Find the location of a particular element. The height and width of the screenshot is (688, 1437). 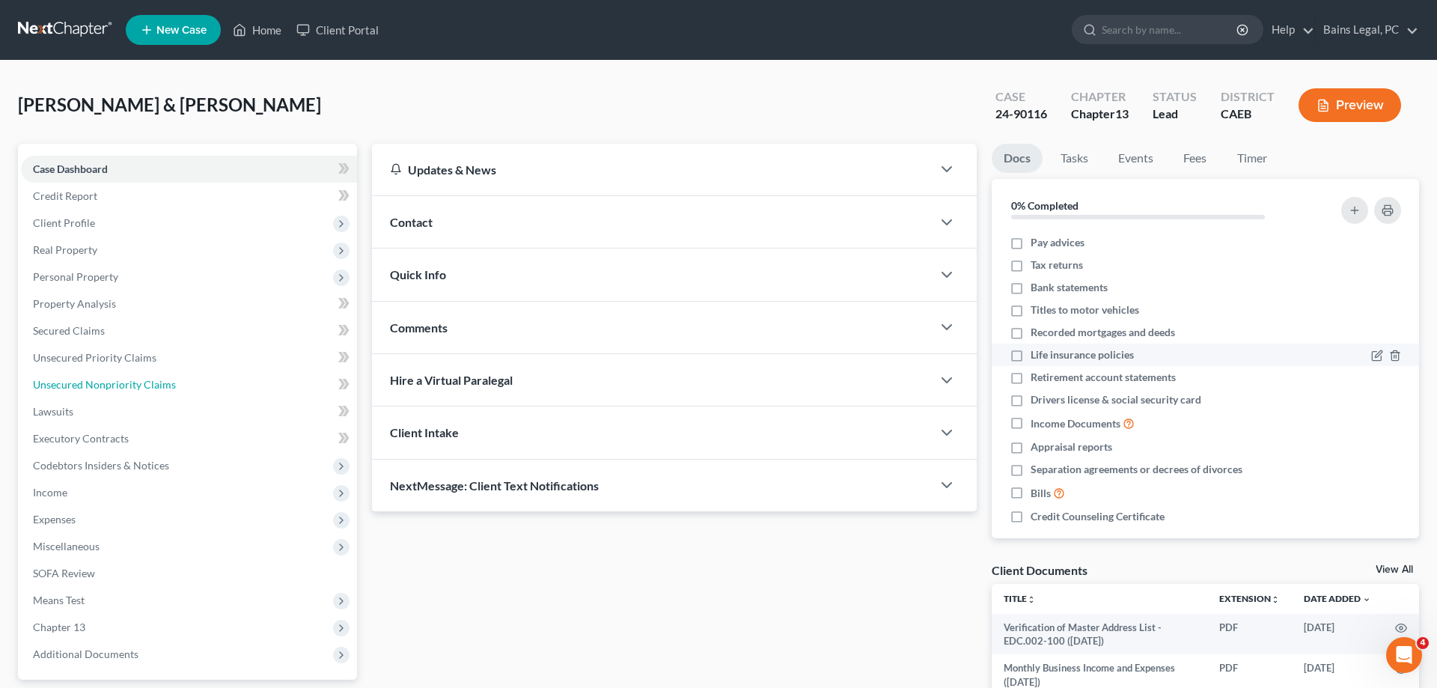

span: Codebtors Insiders & Notices is located at coordinates (101, 465).